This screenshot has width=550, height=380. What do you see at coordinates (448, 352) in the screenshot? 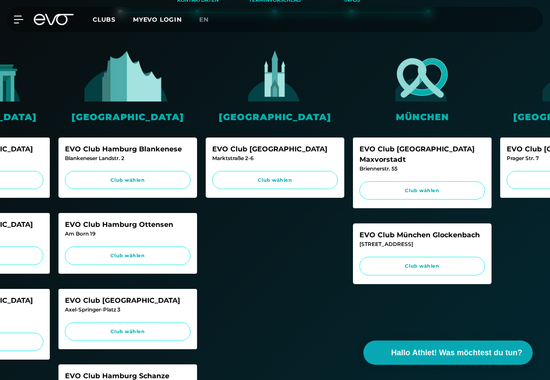
I see `button: Hallo Athlet! Was möchtest du tun?` at bounding box center [448, 352].